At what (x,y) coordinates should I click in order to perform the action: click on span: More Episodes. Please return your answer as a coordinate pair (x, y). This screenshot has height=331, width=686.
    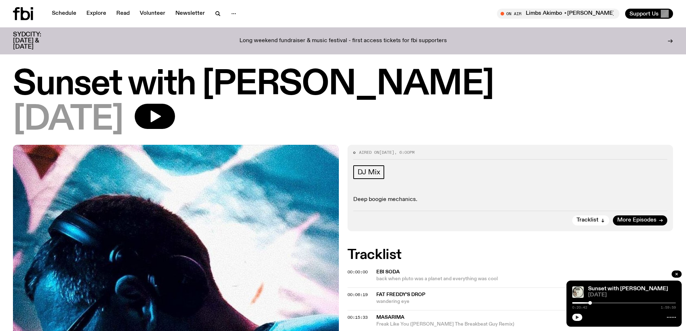
    Looking at the image, I should click on (637, 220).